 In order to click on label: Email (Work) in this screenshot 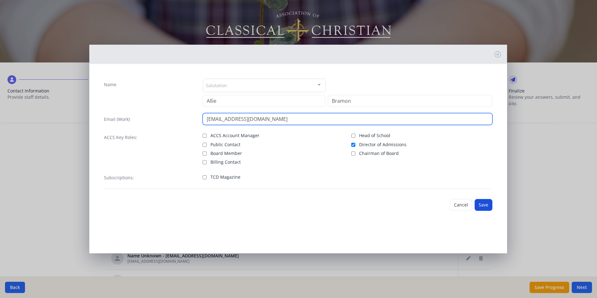, I will do `click(117, 119)`.